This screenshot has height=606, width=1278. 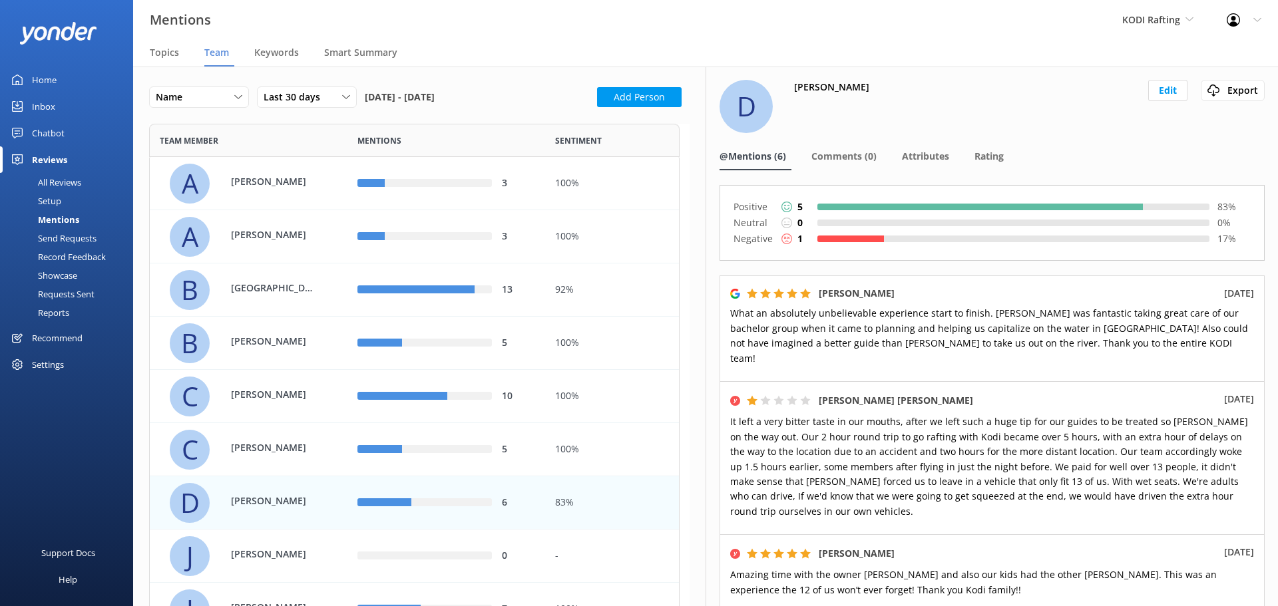 What do you see at coordinates (753, 207) in the screenshot?
I see `p: Positive` at bounding box center [753, 207].